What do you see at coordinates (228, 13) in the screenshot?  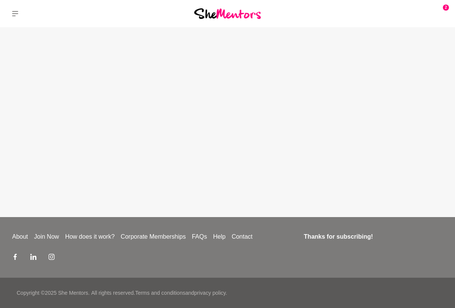 I see `img: She Mentors Logo` at bounding box center [228, 13].